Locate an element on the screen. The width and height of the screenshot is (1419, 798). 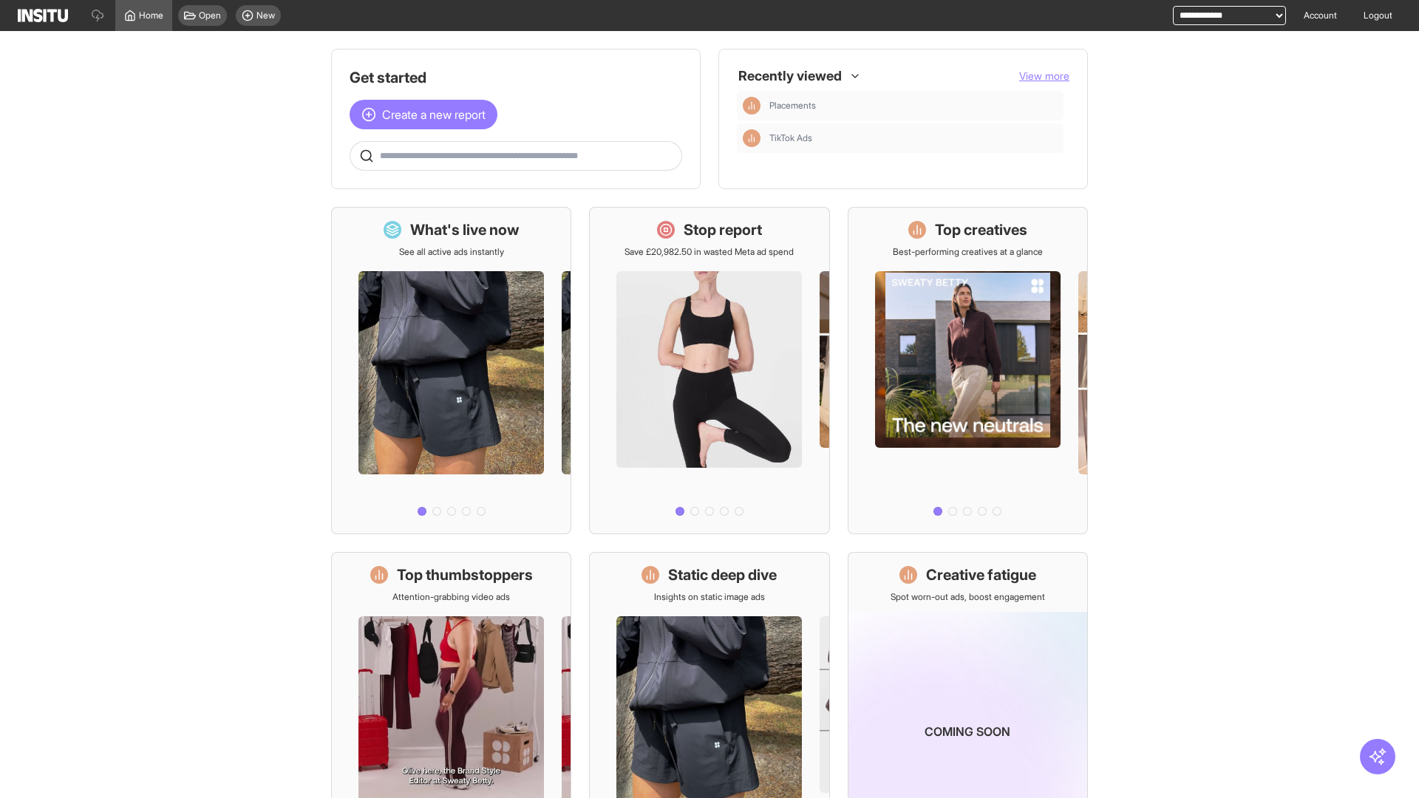
span: Create a new report is located at coordinates (434, 115).